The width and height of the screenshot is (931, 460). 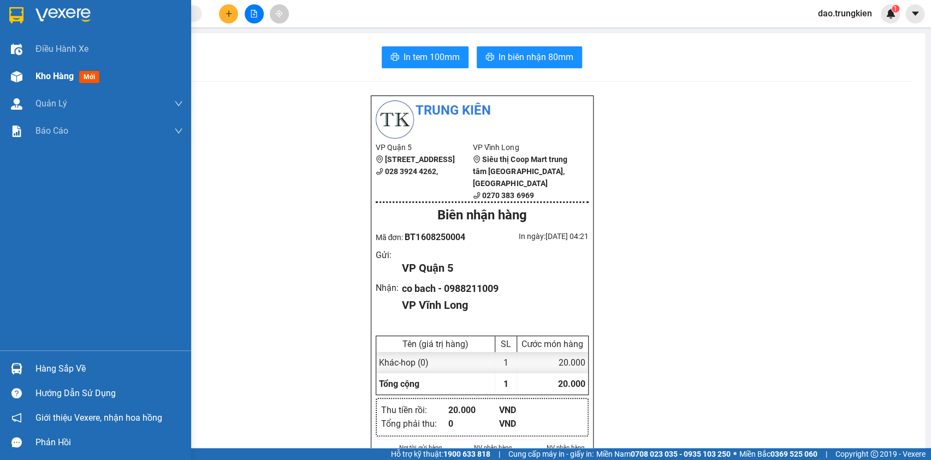 I want to click on button: aim, so click(x=279, y=14).